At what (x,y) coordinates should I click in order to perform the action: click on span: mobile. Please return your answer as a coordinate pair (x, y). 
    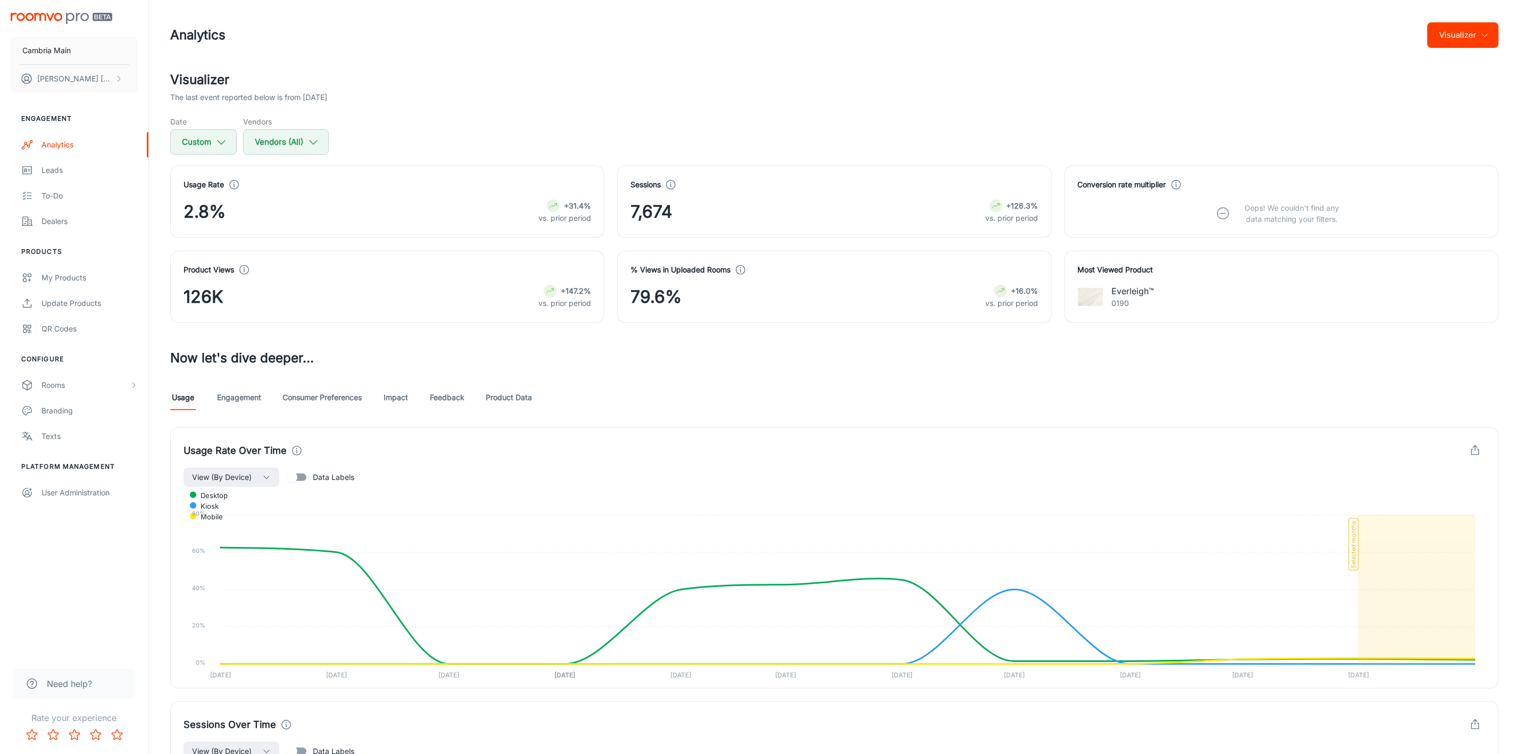
    Looking at the image, I should click on (208, 517).